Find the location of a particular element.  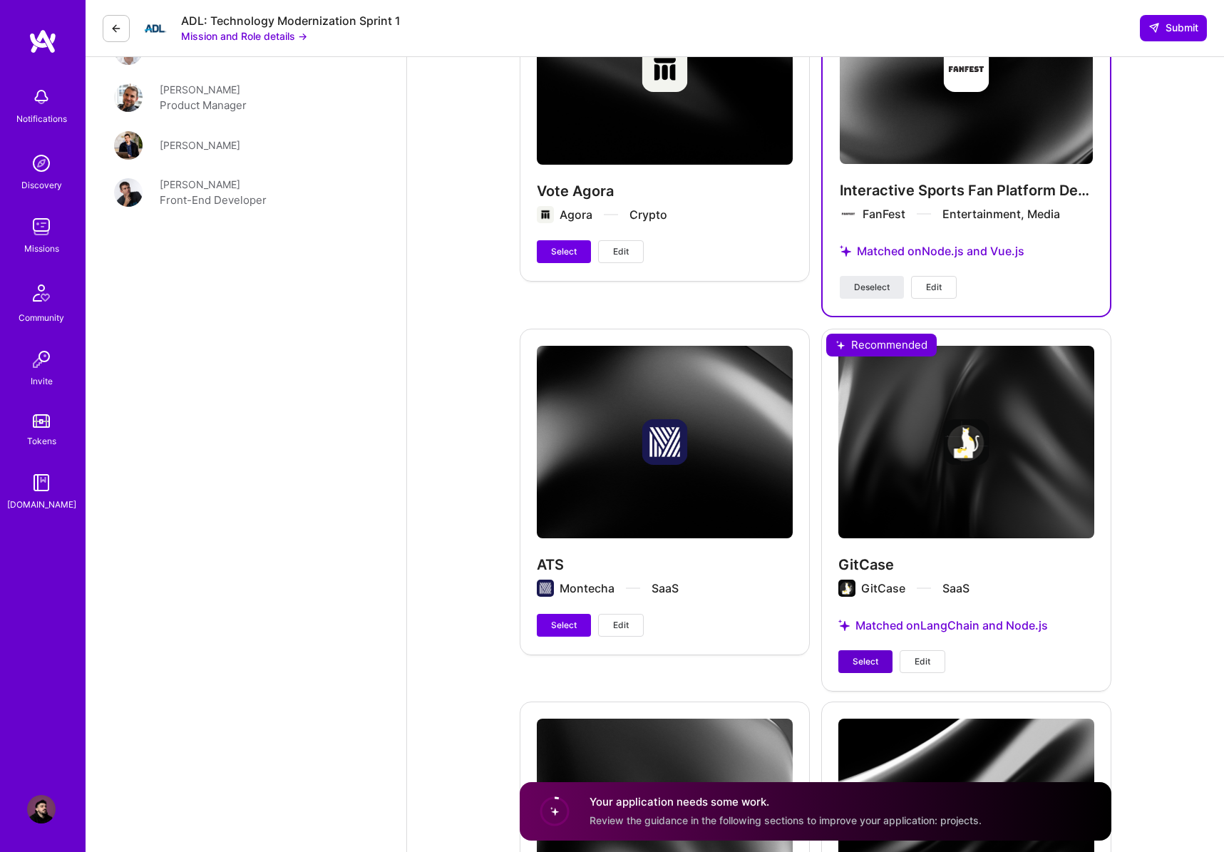

img: guide book is located at coordinates (41, 483).